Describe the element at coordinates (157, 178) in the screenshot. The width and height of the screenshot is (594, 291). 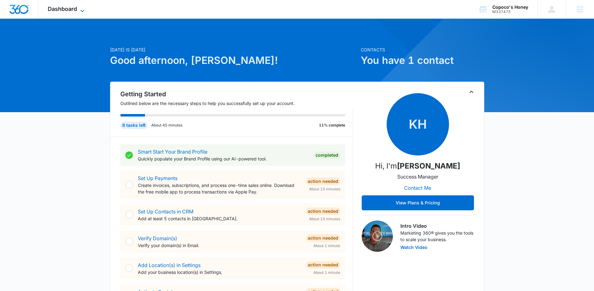
I see `a: Set Up Payments` at that location.